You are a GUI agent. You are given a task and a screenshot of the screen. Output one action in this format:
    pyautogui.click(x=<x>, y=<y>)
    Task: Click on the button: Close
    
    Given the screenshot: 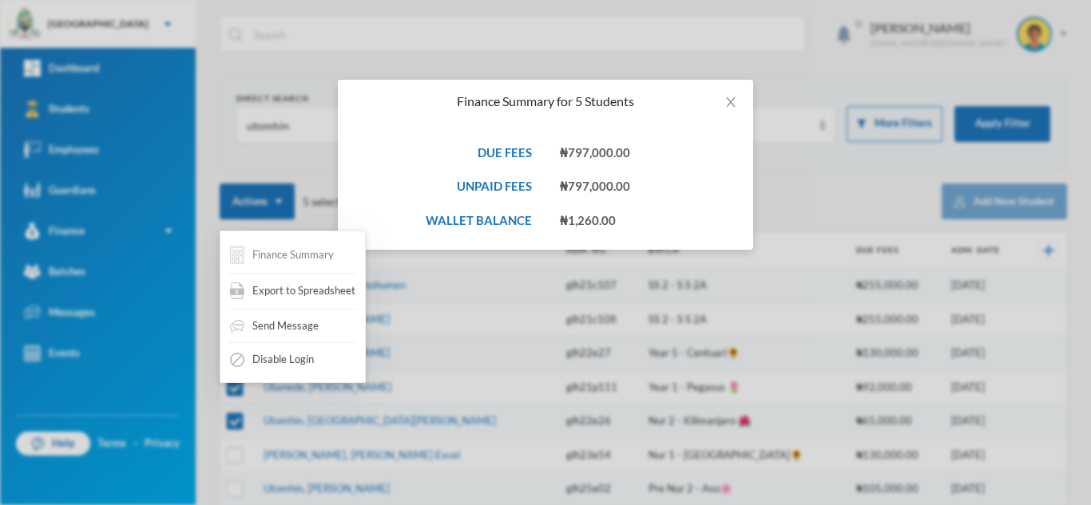 What is the action you would take?
    pyautogui.click(x=730, y=102)
    